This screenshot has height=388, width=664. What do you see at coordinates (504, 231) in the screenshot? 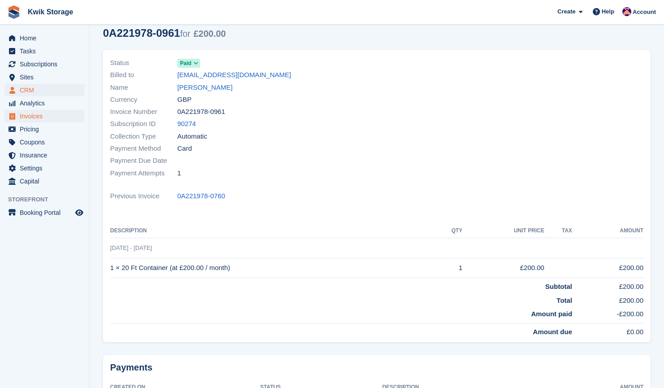
I see `th: Unit Price` at bounding box center [504, 231].